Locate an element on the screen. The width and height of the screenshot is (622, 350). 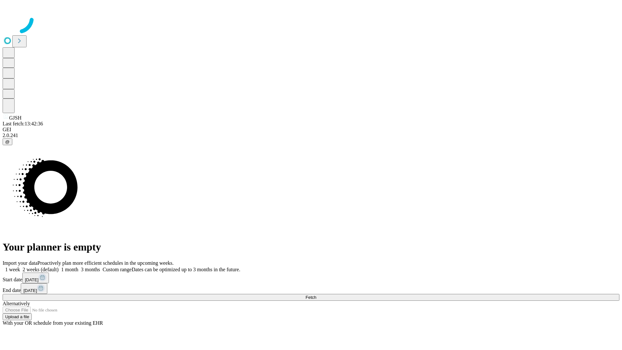
div: Start date is located at coordinates (311, 278).